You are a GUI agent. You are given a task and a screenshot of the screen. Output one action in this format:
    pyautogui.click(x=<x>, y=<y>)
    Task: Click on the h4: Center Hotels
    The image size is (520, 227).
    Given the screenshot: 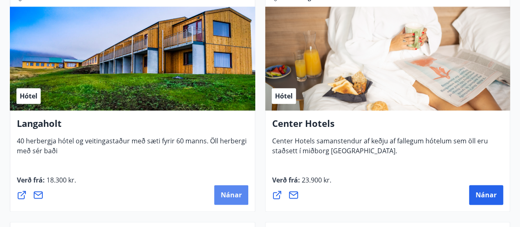 What is the action you would take?
    pyautogui.click(x=388, y=126)
    